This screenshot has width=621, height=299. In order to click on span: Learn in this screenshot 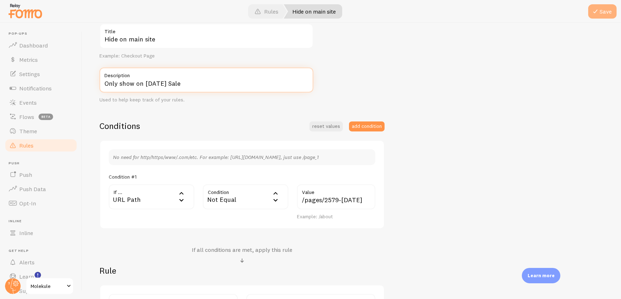, I will do `click(26, 276)`.